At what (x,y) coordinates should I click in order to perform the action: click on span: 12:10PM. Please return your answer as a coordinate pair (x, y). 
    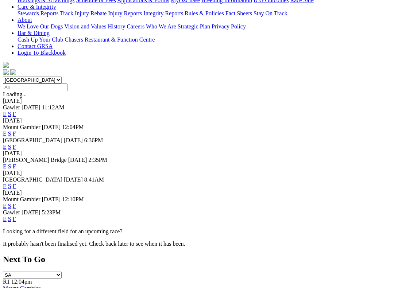
    Looking at the image, I should click on (73, 199).